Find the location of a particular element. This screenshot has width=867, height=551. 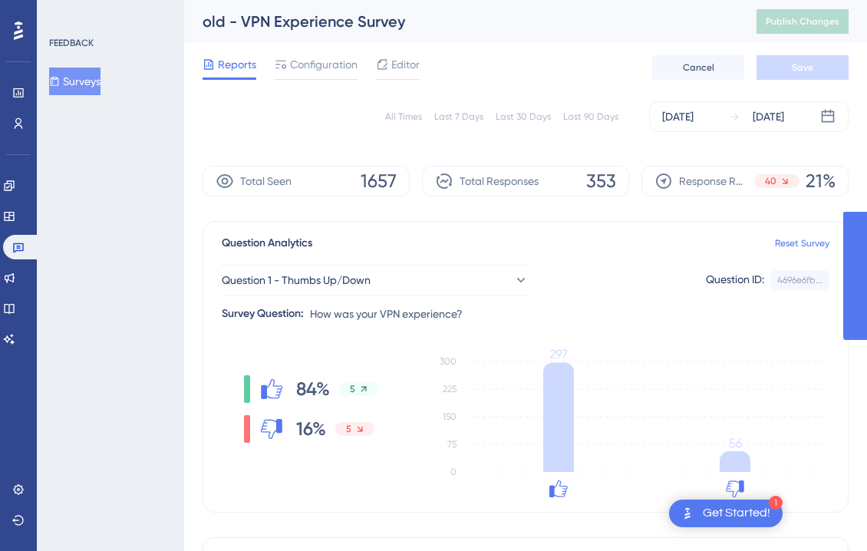

button: Publish Changes is located at coordinates (803, 21).